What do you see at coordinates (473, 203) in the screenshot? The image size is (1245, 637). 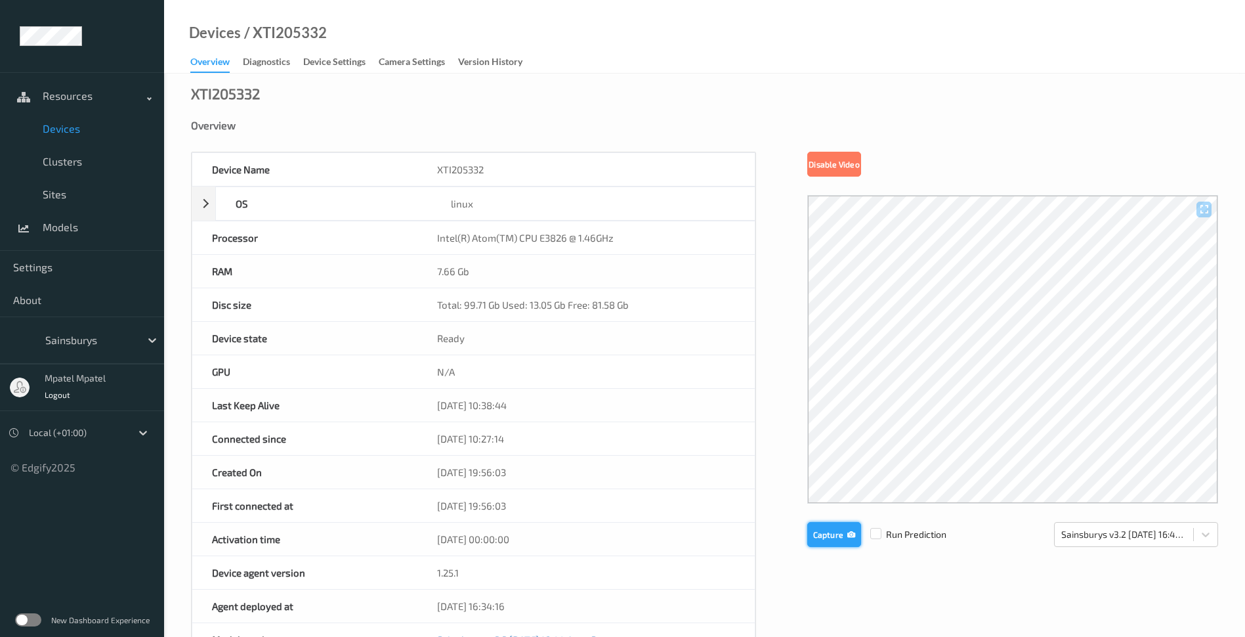 I see `div: OSlinux` at bounding box center [473, 203].